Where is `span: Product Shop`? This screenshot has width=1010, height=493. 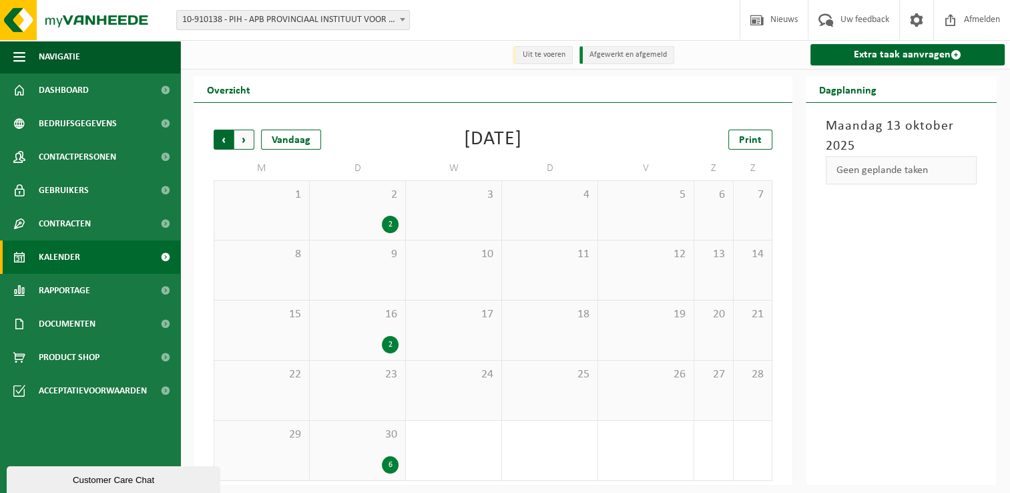 span: Product Shop is located at coordinates (69, 357).